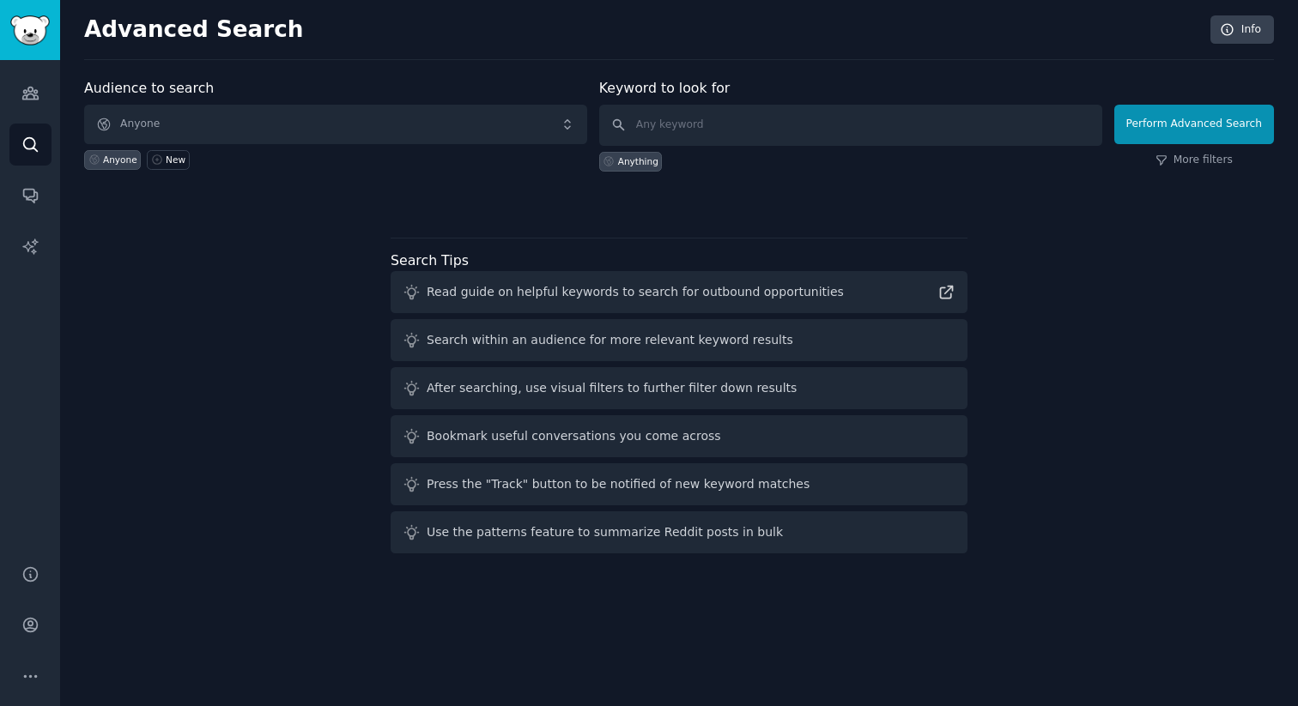 This screenshot has width=1298, height=706. Describe the element at coordinates (635, 292) in the screenshot. I see `div: Read guide on helpful keywords to search for outbound opportunities` at that location.